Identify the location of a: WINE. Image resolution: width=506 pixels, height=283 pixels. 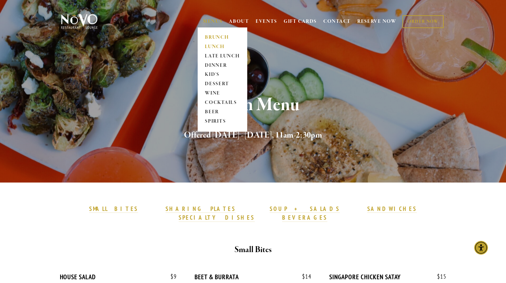
(222, 94).